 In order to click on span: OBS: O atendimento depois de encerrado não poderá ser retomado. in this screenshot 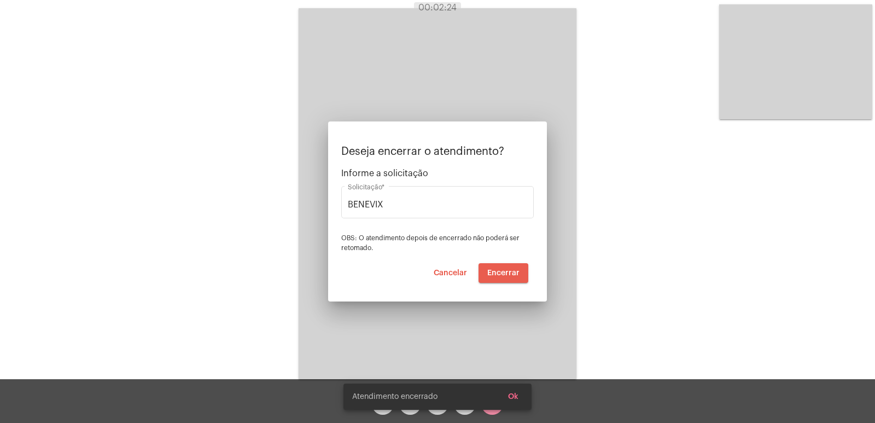, I will do `click(430, 243)`.